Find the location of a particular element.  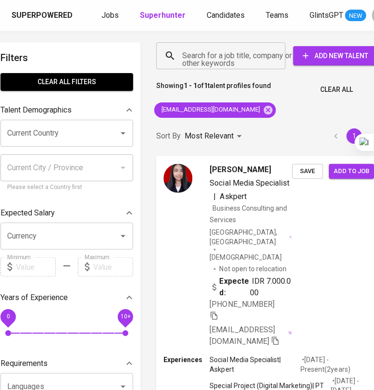

p: Social Media Specialist | Askpert is located at coordinates (256, 365).